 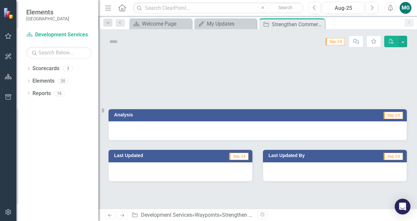 What do you see at coordinates (46, 69) in the screenshot?
I see `a: Scorecards` at bounding box center [46, 69].